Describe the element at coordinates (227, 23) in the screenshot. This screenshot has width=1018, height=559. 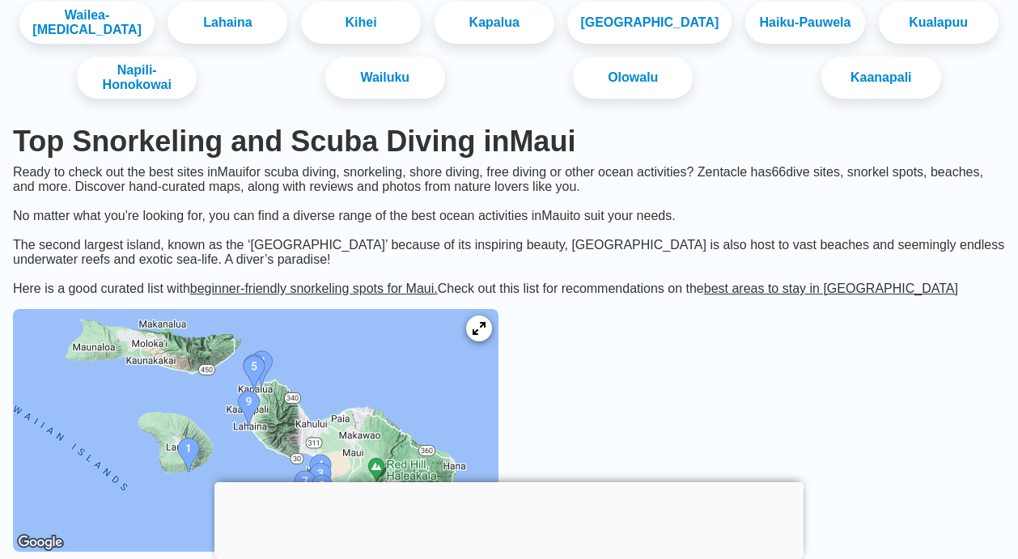
I see `a: Lahaina` at that location.